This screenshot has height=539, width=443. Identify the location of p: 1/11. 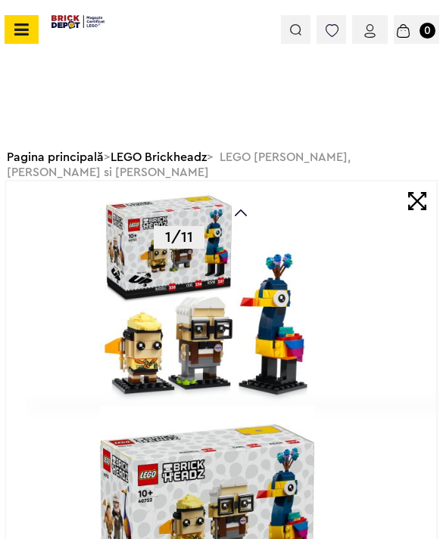
(179, 238).